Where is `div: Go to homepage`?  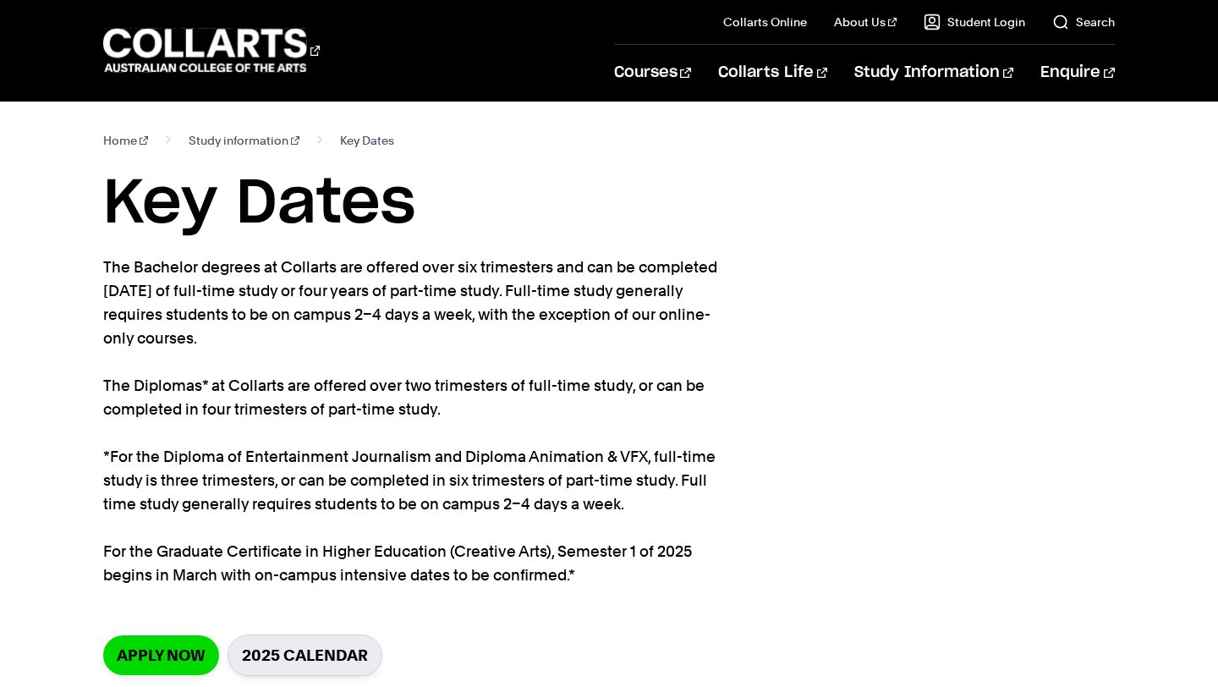
div: Go to homepage is located at coordinates (212, 50).